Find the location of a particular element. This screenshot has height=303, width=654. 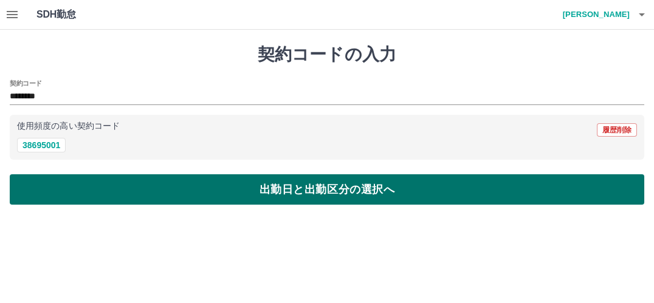

button: 38695001 is located at coordinates (41, 145).